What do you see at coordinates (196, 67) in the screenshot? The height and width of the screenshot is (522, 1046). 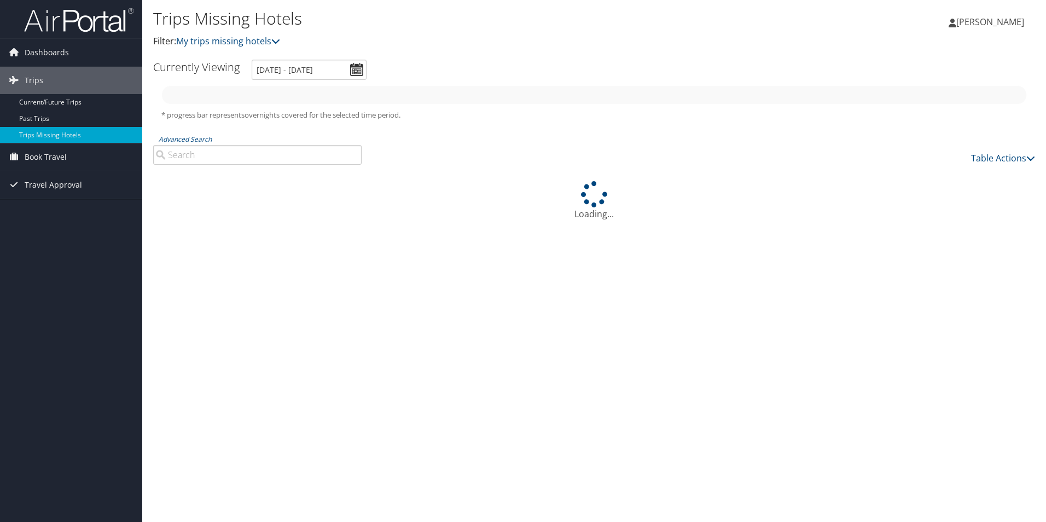 I see `h3: Currently Viewing` at bounding box center [196, 67].